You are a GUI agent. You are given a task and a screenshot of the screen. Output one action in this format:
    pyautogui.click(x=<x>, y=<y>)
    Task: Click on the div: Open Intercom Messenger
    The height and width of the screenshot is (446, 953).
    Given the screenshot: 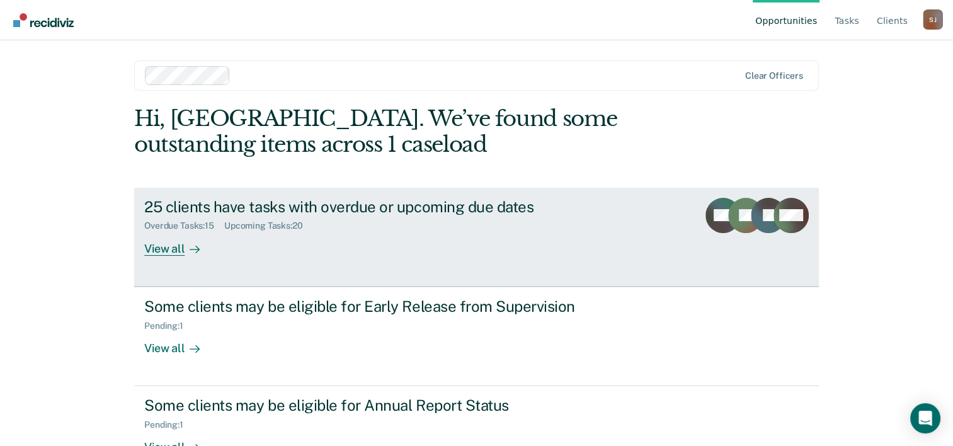 What is the action you would take?
    pyautogui.click(x=926, y=418)
    